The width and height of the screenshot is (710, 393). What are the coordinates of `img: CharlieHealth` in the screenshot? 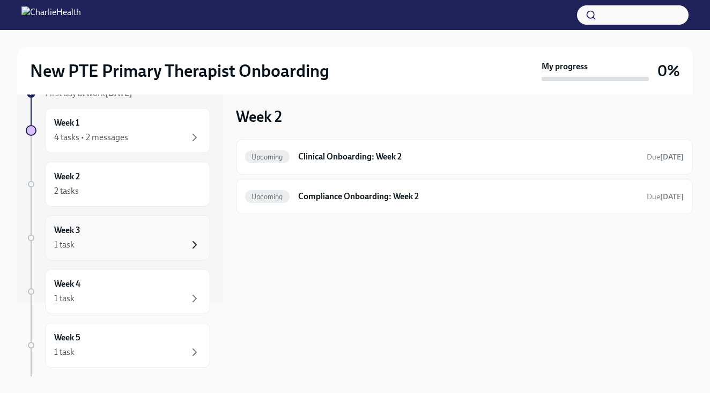 It's located at (51, 15).